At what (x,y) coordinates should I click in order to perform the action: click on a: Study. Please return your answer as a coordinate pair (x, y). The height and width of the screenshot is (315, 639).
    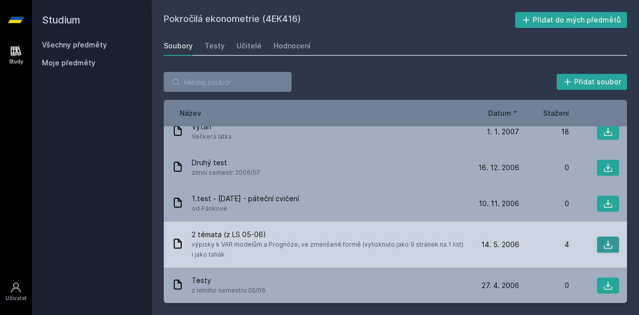
    Looking at the image, I should click on (16, 55).